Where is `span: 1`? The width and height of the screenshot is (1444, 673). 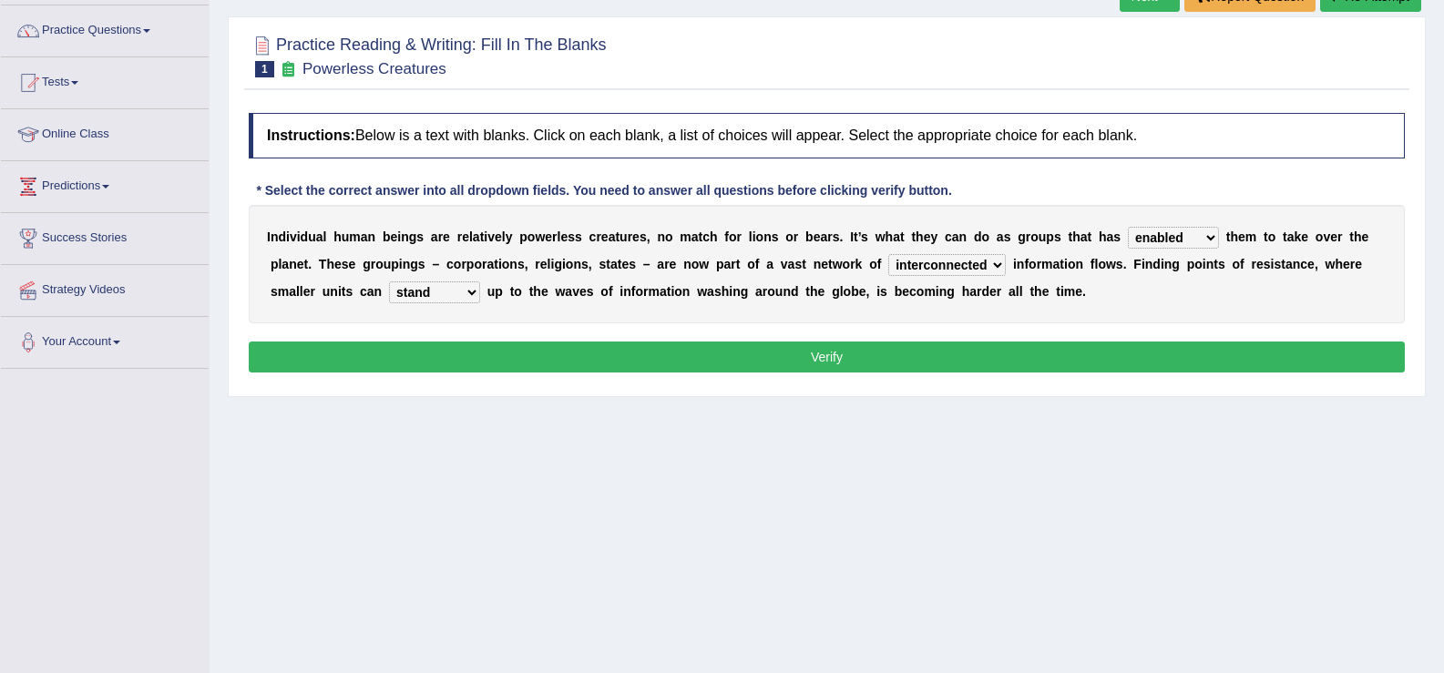
span: 1 is located at coordinates (264, 69).